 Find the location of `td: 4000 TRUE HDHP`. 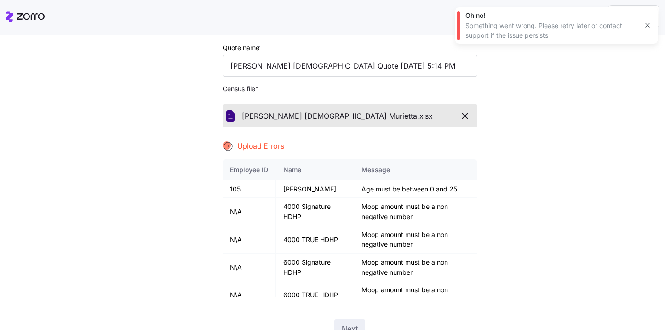

td: 4000 TRUE HDHP is located at coordinates (315, 240).